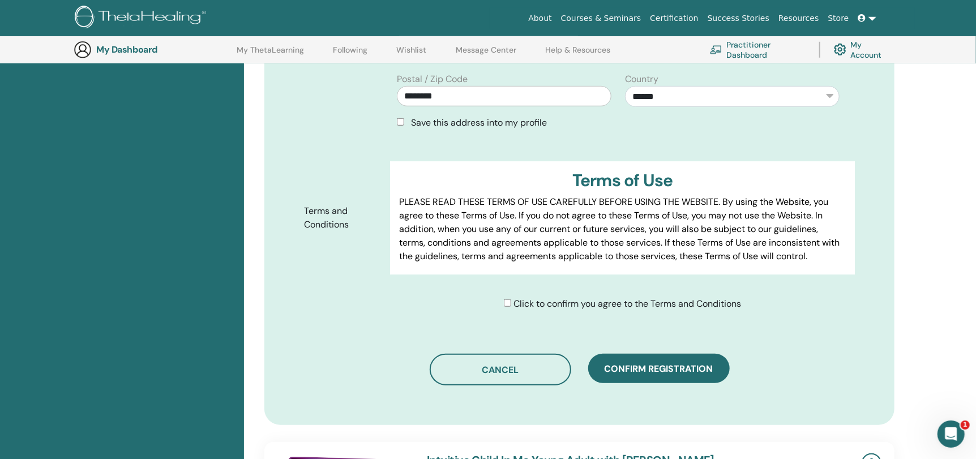 The height and width of the screenshot is (459, 976). I want to click on a: Wishlist, so click(412, 54).